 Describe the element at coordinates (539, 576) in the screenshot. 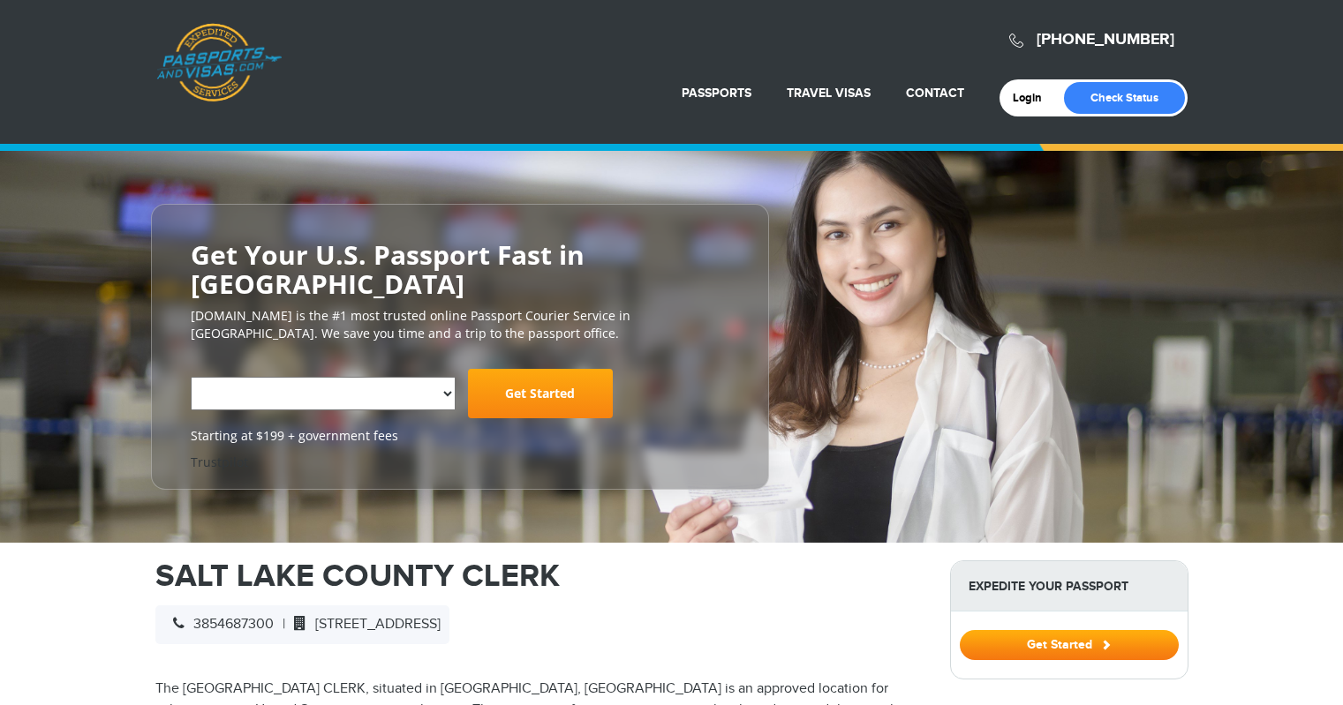

I see `h1: SALT LAKE COUNTY CLERK` at that location.